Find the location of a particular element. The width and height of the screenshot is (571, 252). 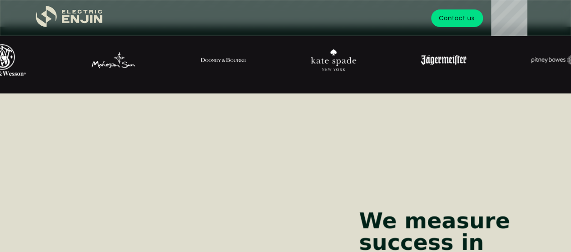

a: Contact us is located at coordinates (457, 18).